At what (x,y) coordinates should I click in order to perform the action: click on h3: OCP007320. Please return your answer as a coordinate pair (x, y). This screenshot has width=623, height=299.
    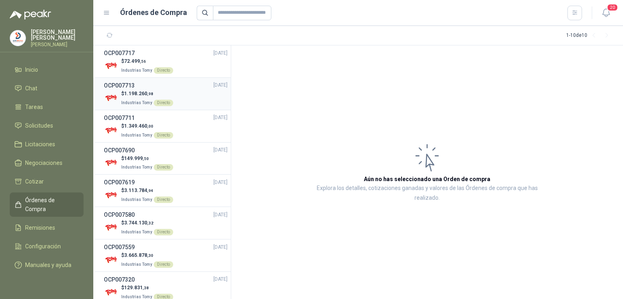
    Looking at the image, I should click on (119, 280).